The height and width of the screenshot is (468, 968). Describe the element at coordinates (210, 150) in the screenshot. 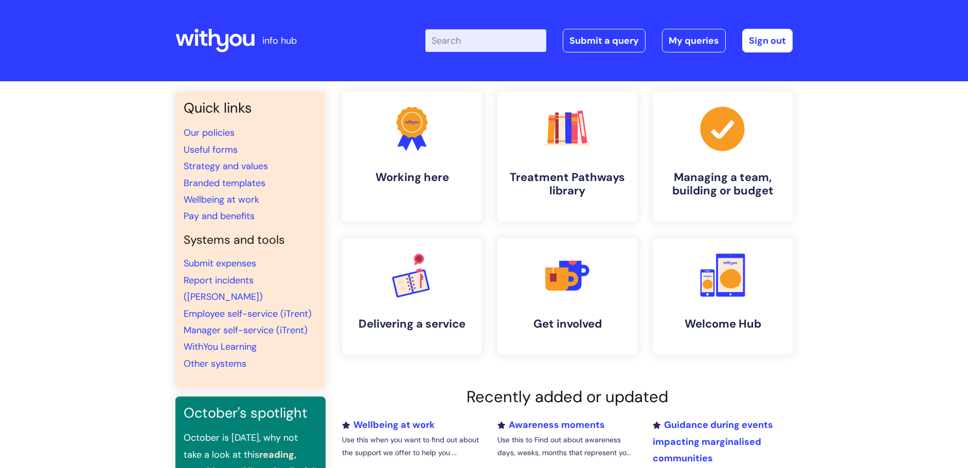

I see `a: Useful forms` at that location.